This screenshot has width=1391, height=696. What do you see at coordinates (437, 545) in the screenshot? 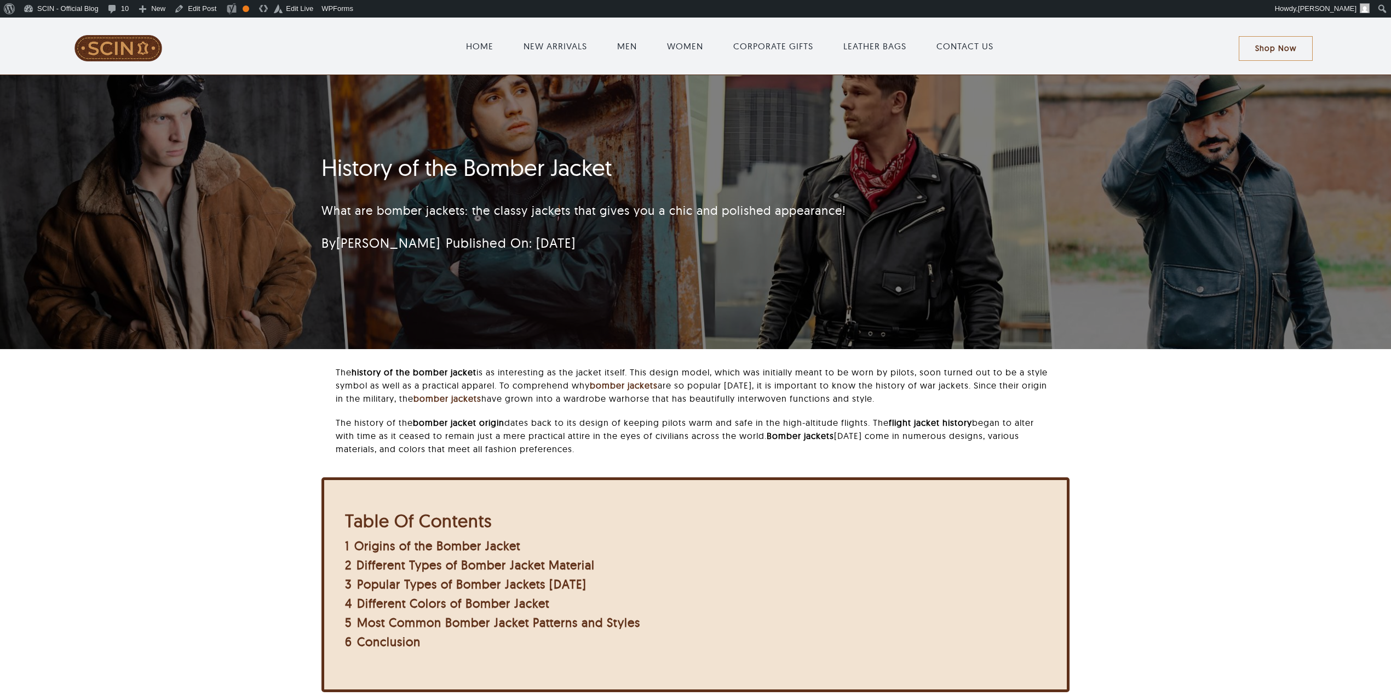
I see `span: Origins of the Bomber Jacket` at bounding box center [437, 545].